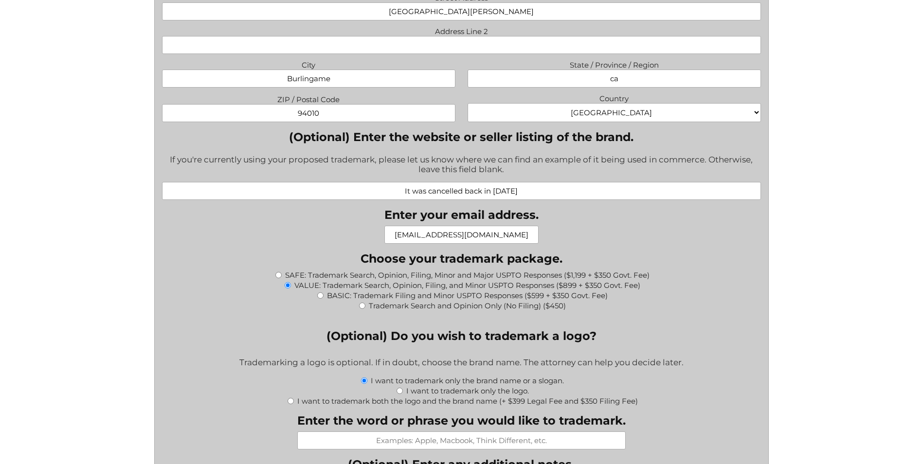 The width and height of the screenshot is (923, 464). What do you see at coordinates (461, 258) in the screenshot?
I see `legend: Choose your trademark package.` at bounding box center [461, 258].